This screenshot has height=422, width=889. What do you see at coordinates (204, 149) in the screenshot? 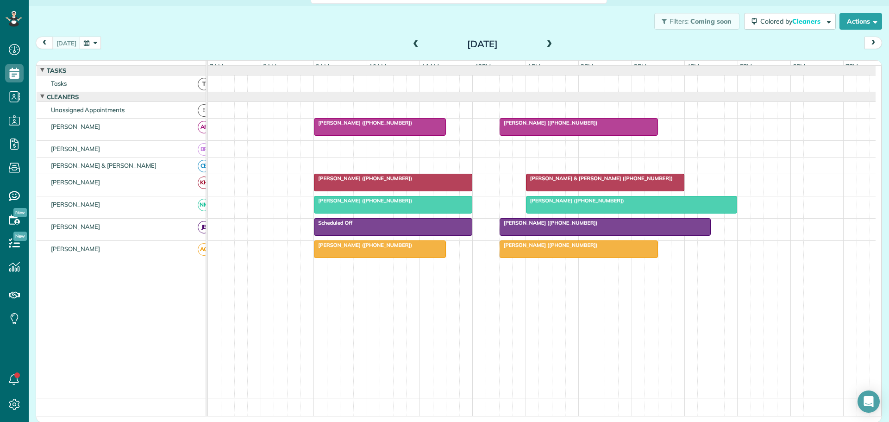
I see `span: BR` at bounding box center [204, 149].